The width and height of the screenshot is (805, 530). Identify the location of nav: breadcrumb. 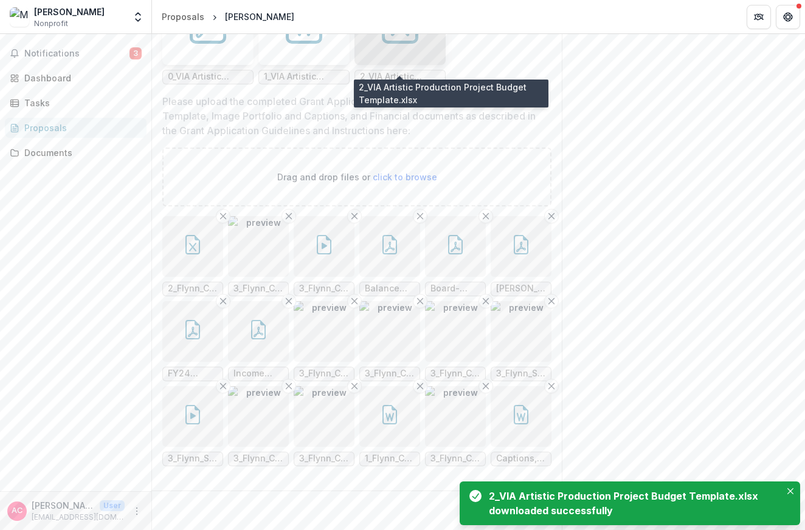
(228, 16).